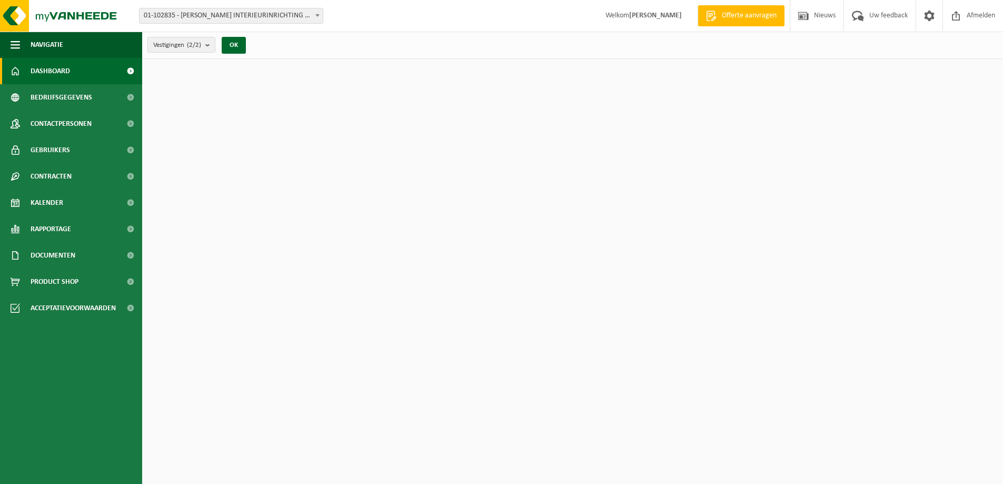 The width and height of the screenshot is (1003, 484). What do you see at coordinates (54, 282) in the screenshot?
I see `span: Product Shop` at bounding box center [54, 282].